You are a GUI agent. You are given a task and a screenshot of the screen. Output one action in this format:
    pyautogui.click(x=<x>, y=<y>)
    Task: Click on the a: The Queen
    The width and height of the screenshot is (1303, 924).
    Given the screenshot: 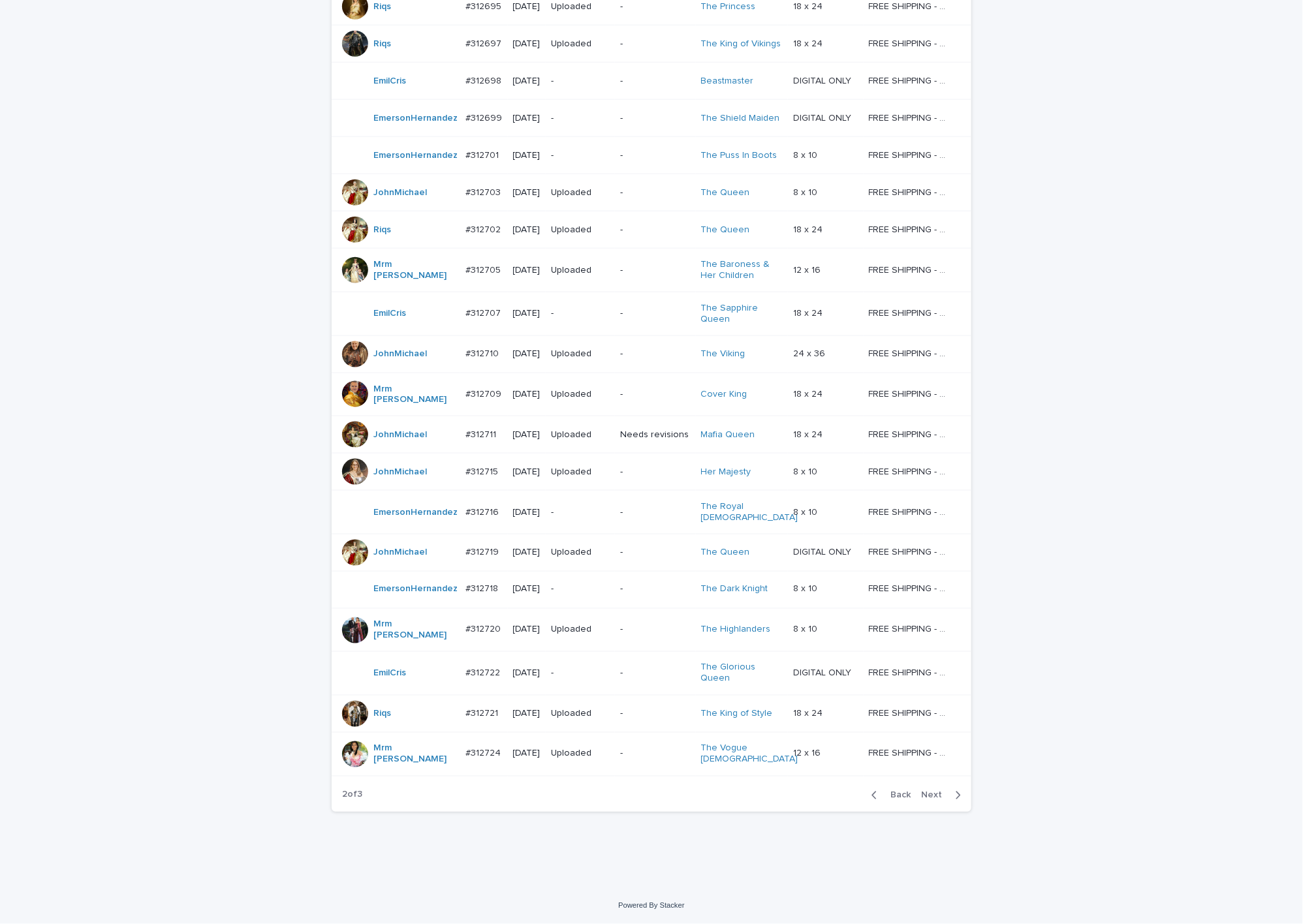 What is the action you would take?
    pyautogui.click(x=726, y=230)
    